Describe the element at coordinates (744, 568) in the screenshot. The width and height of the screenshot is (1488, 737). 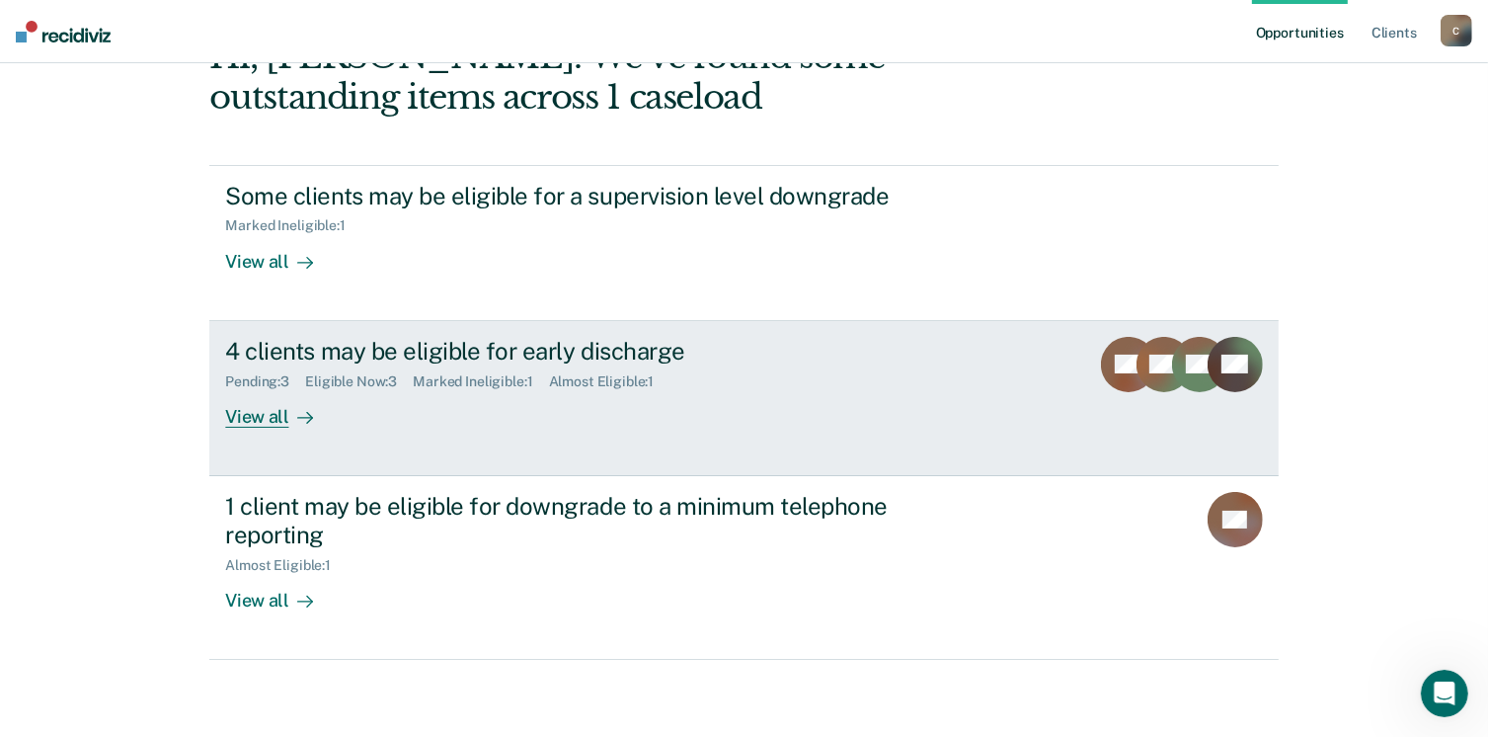
I see `a: 1 client may be eligible for downgrade to a minimum telephone reportingAlmost Eligible:1View all` at that location.